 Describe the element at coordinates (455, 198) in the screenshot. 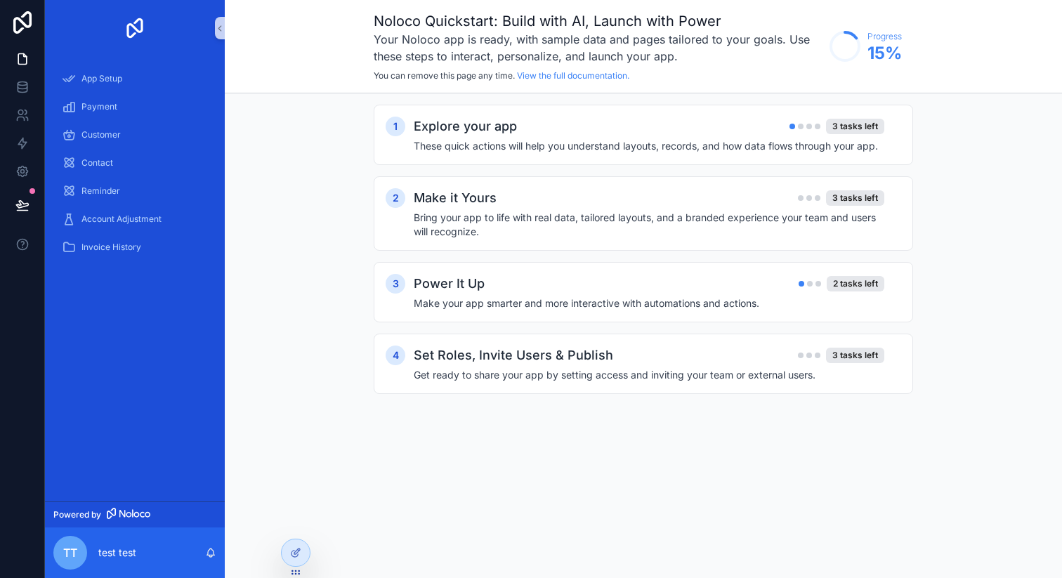

I see `h2: Make it Yours` at that location.